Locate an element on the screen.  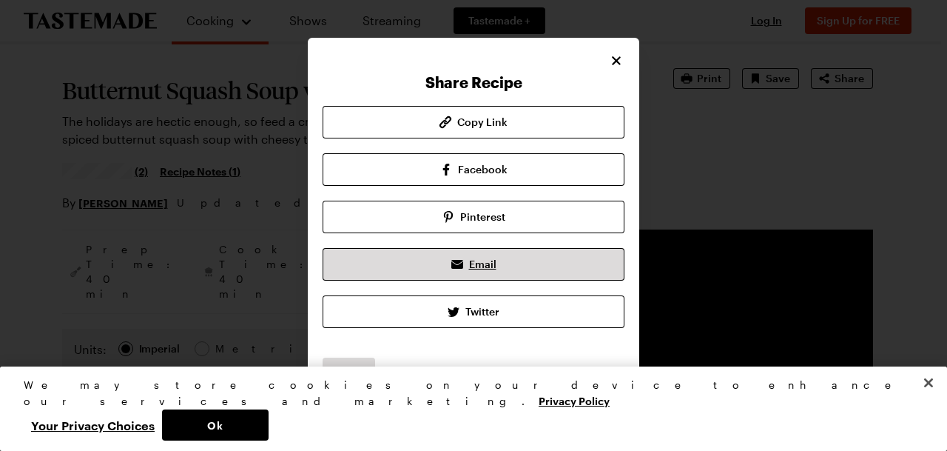
span: Email is located at coordinates (482, 264).